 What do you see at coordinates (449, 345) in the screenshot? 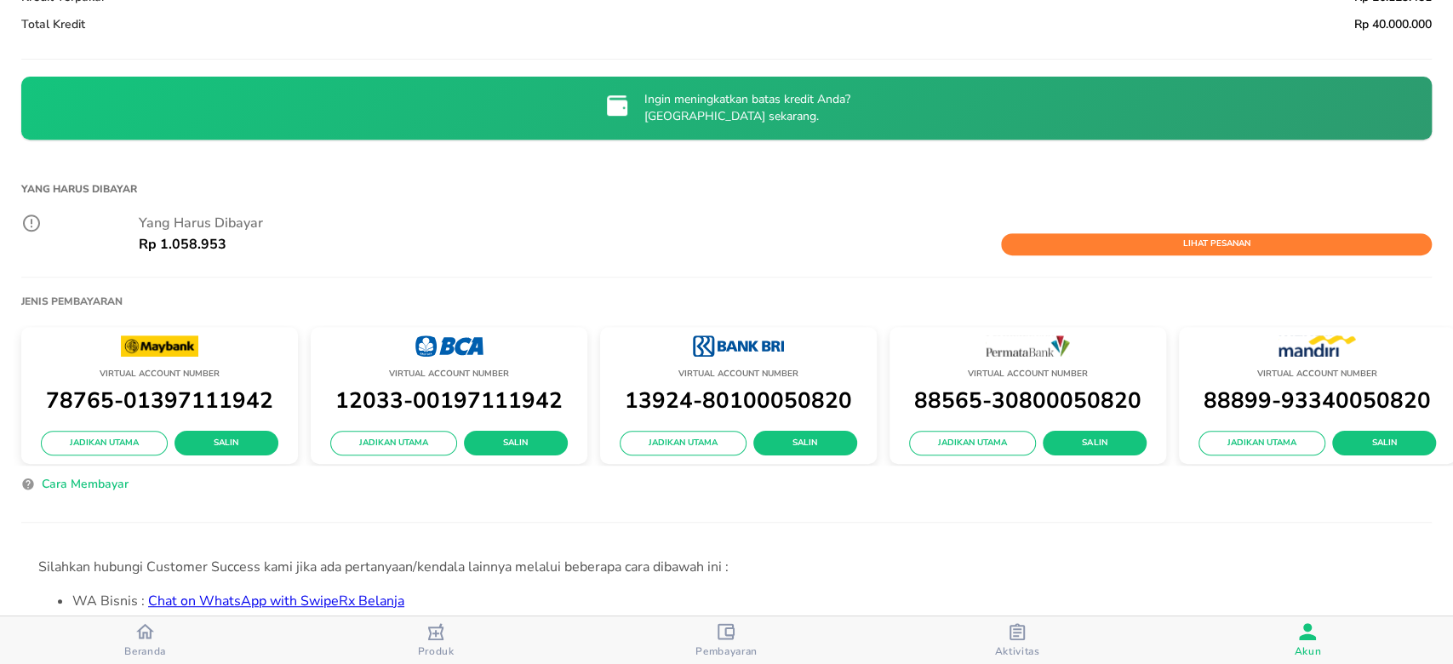
I see `img: BCA` at bounding box center [449, 345].